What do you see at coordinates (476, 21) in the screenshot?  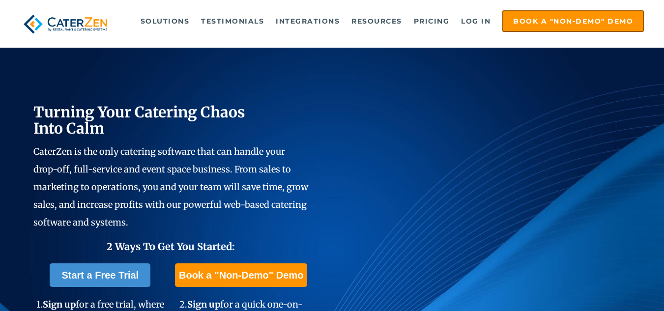 I see `a: Log in` at bounding box center [476, 21].